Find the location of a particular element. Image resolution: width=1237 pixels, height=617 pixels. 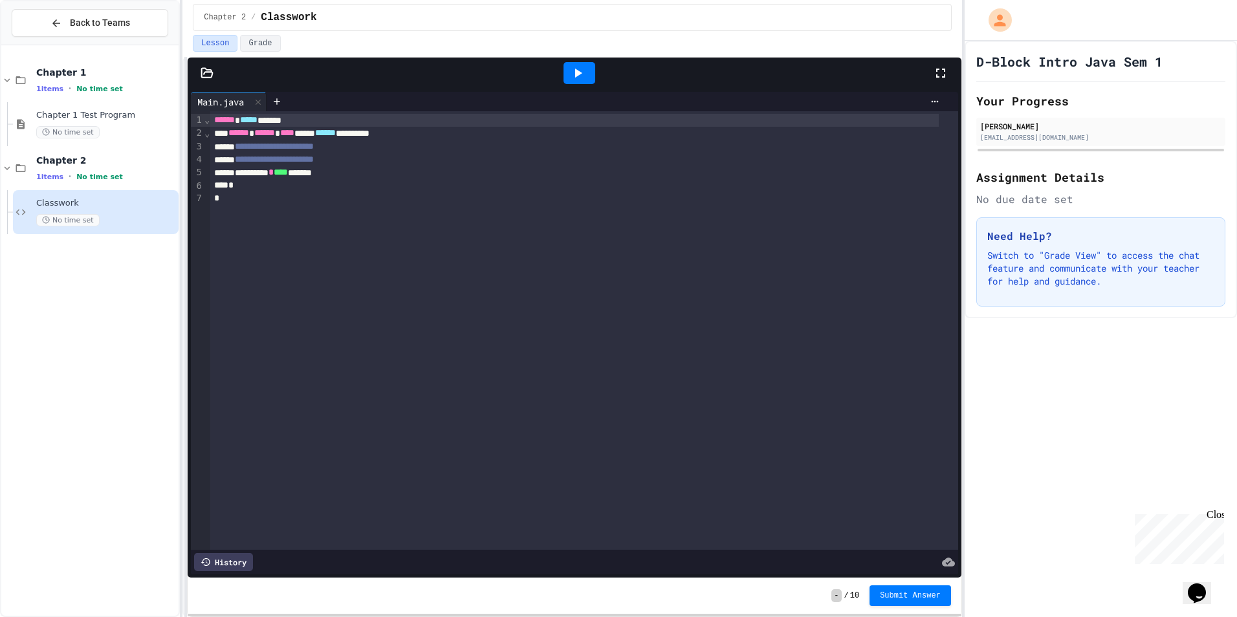

h3: Need Help? is located at coordinates (1100, 236).